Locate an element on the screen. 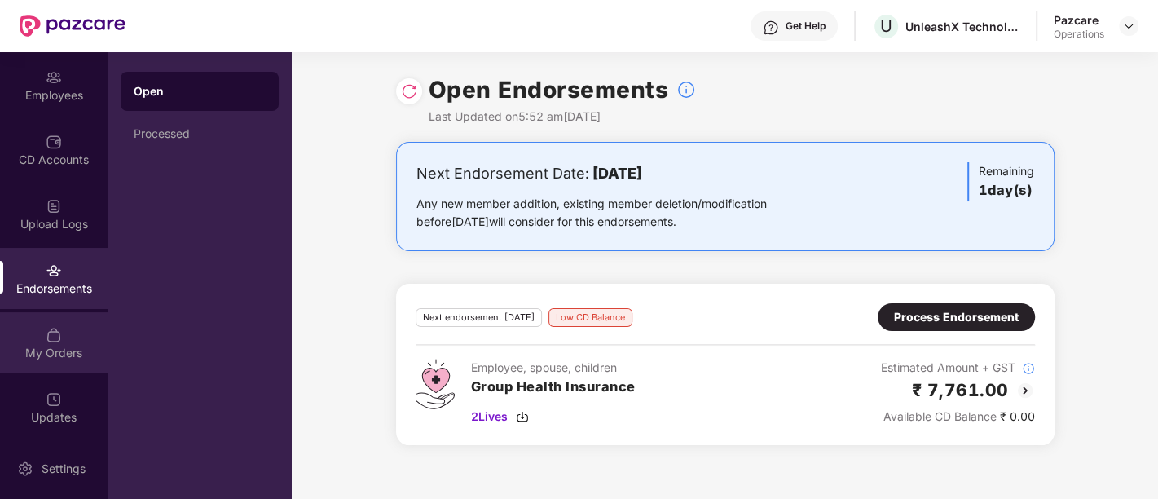  div: Next Endorsement Date: is located at coordinates (617, 174).